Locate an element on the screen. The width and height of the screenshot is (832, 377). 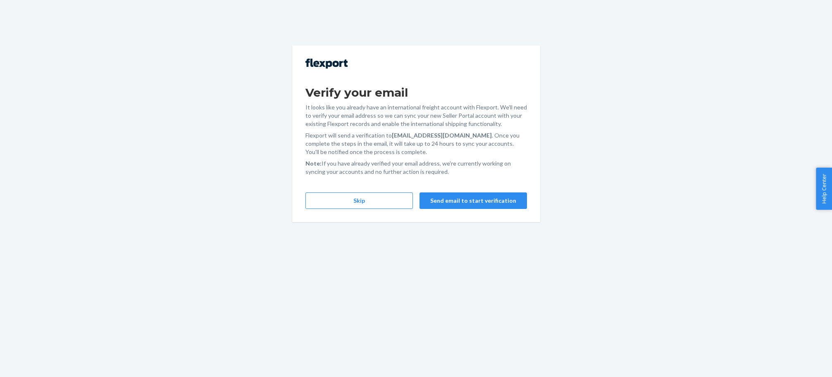
p: Flexport will send a verification to . Once you complete the steps in the email, it will take up ... is located at coordinates (416, 144).